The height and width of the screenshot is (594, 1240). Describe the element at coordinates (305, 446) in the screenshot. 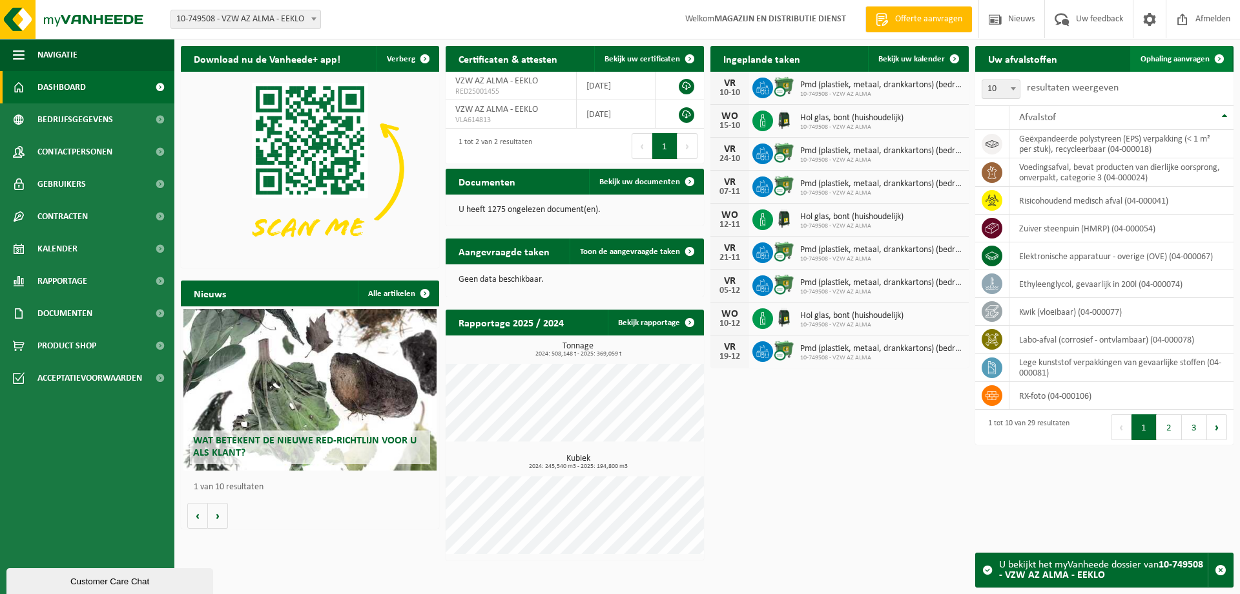

I see `span: Wat betekent de nieuwe RED-richtlijn voor u als klant?` at that location.